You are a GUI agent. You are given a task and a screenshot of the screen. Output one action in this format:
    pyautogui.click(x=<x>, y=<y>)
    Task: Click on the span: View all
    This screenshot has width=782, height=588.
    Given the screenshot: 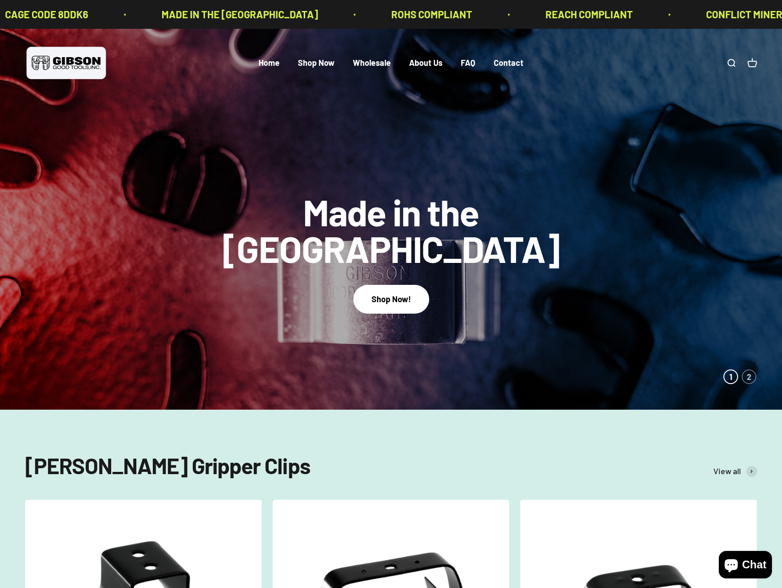 What is the action you would take?
    pyautogui.click(x=727, y=471)
    